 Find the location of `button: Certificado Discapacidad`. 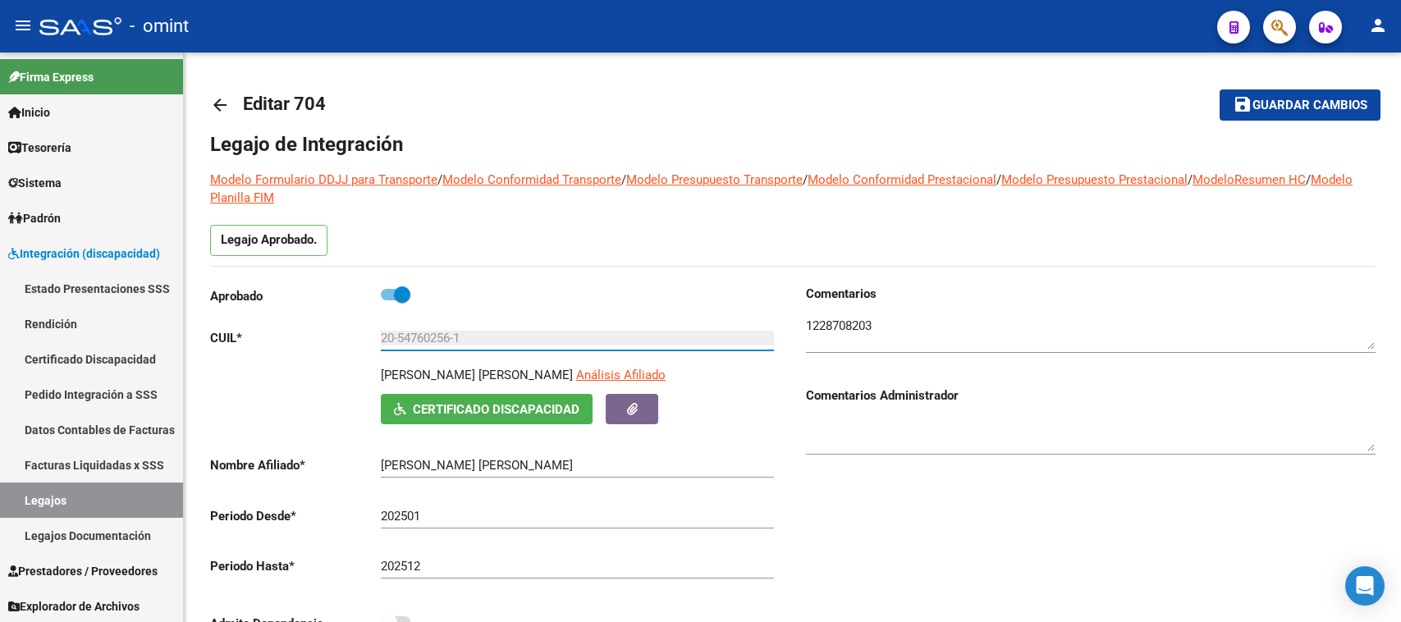

button: Certificado Discapacidad is located at coordinates (487, 409).